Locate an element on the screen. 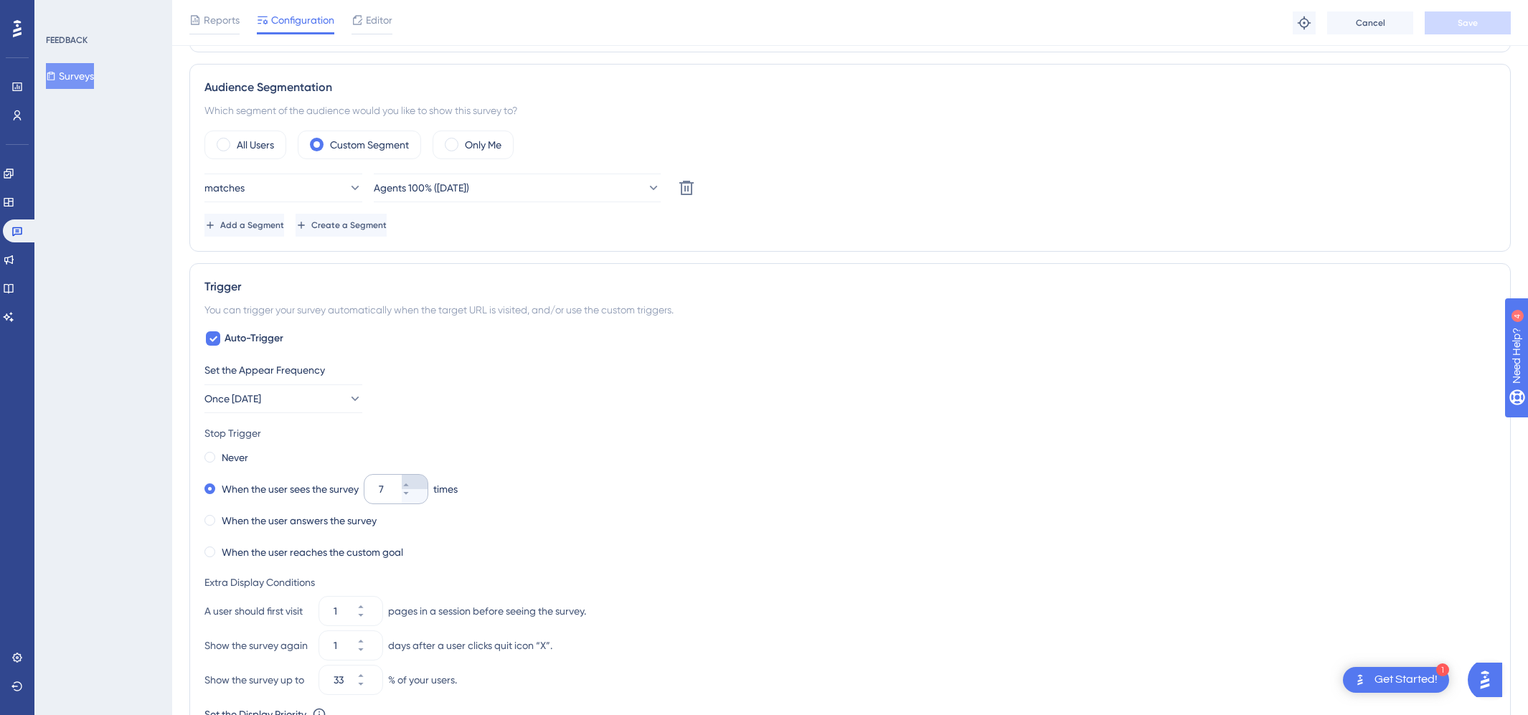 The width and height of the screenshot is (1528, 715). span: Need Help? is located at coordinates (62, 12).